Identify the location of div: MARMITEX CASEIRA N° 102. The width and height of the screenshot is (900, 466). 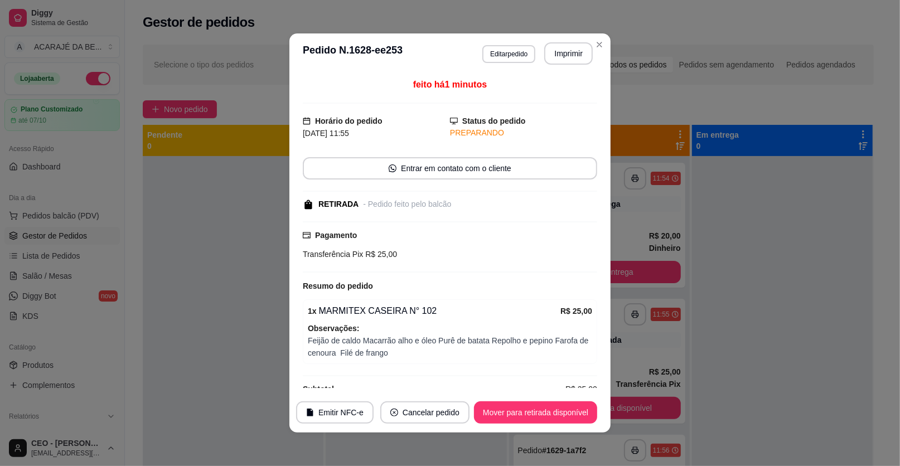
(434, 311).